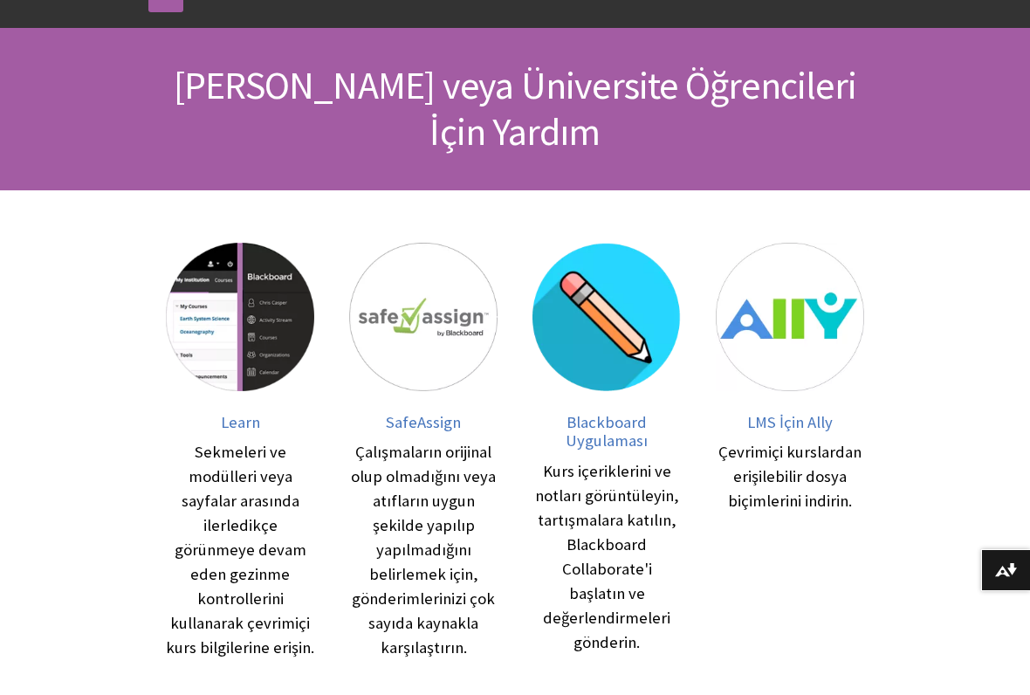  What do you see at coordinates (790, 476) in the screenshot?
I see `div: Çevrimiçi kurslardan erişilebilir dosya biçimlerini indirin.` at bounding box center [790, 476].